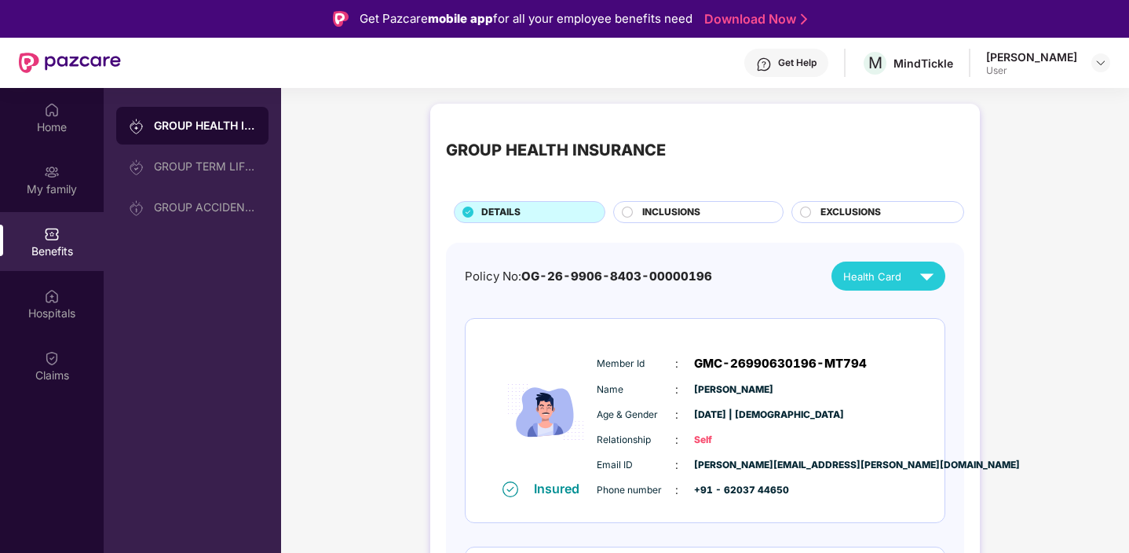 Image resolution: width=1129 pixels, height=553 pixels. I want to click on img: Stroke, so click(804, 19).